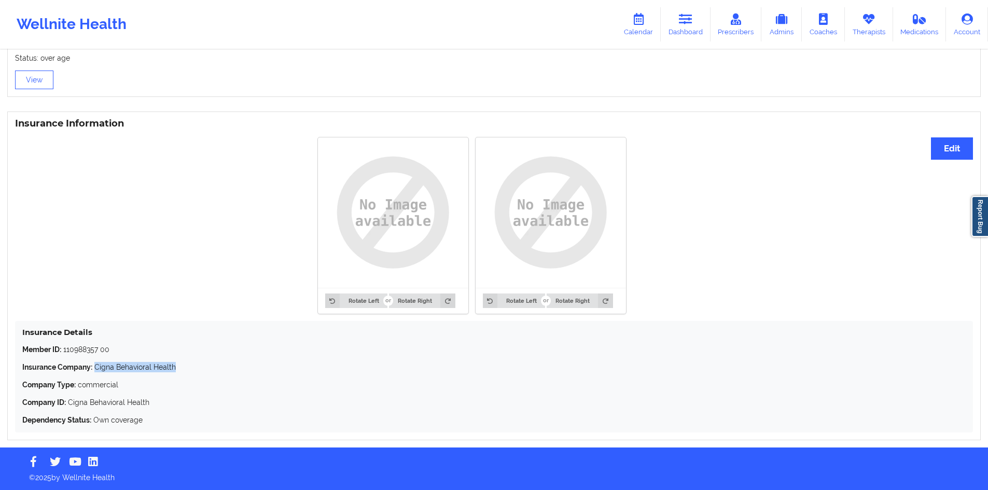 Image resolution: width=988 pixels, height=490 pixels. What do you see at coordinates (952, 148) in the screenshot?
I see `button: Edit` at bounding box center [952, 148].